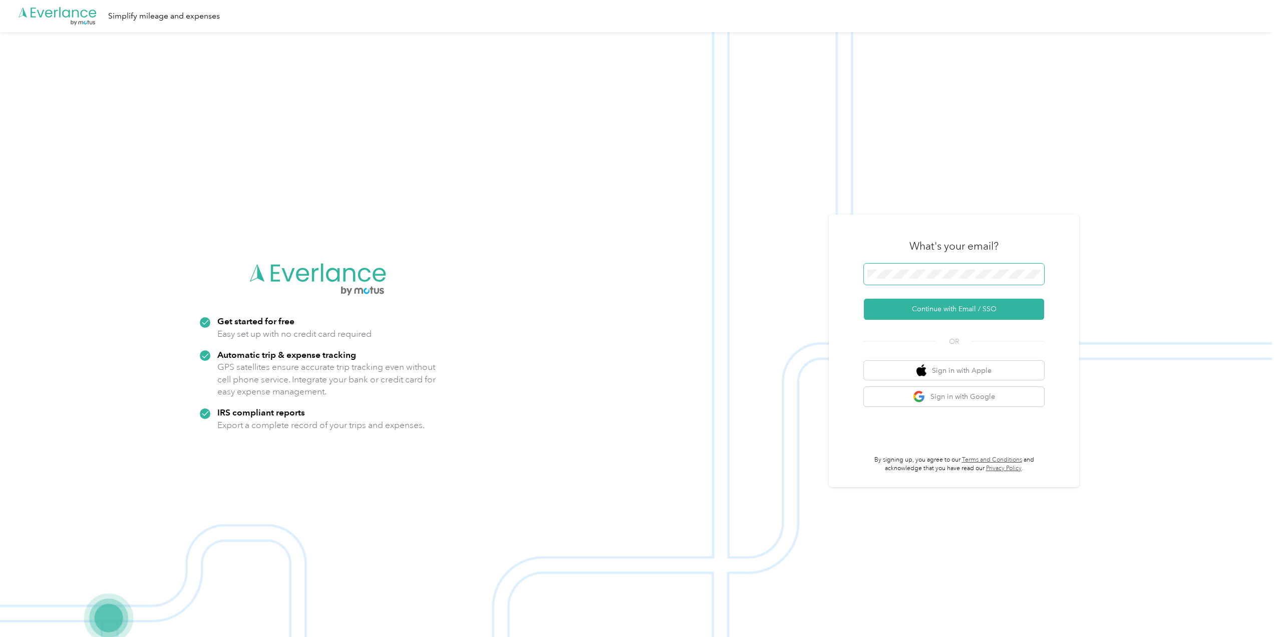  I want to click on button: apple logoSign in with Apple, so click(954, 370).